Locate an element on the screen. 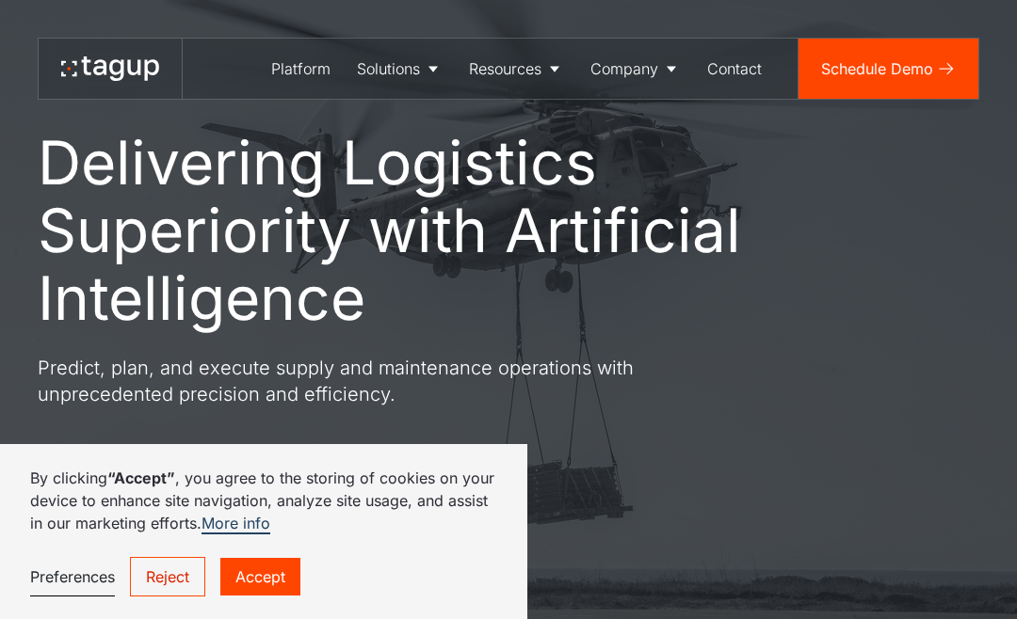  p: Predict, plan, and execute supply and maintenance operations with unprecedented precision and eff... is located at coordinates (377, 381).